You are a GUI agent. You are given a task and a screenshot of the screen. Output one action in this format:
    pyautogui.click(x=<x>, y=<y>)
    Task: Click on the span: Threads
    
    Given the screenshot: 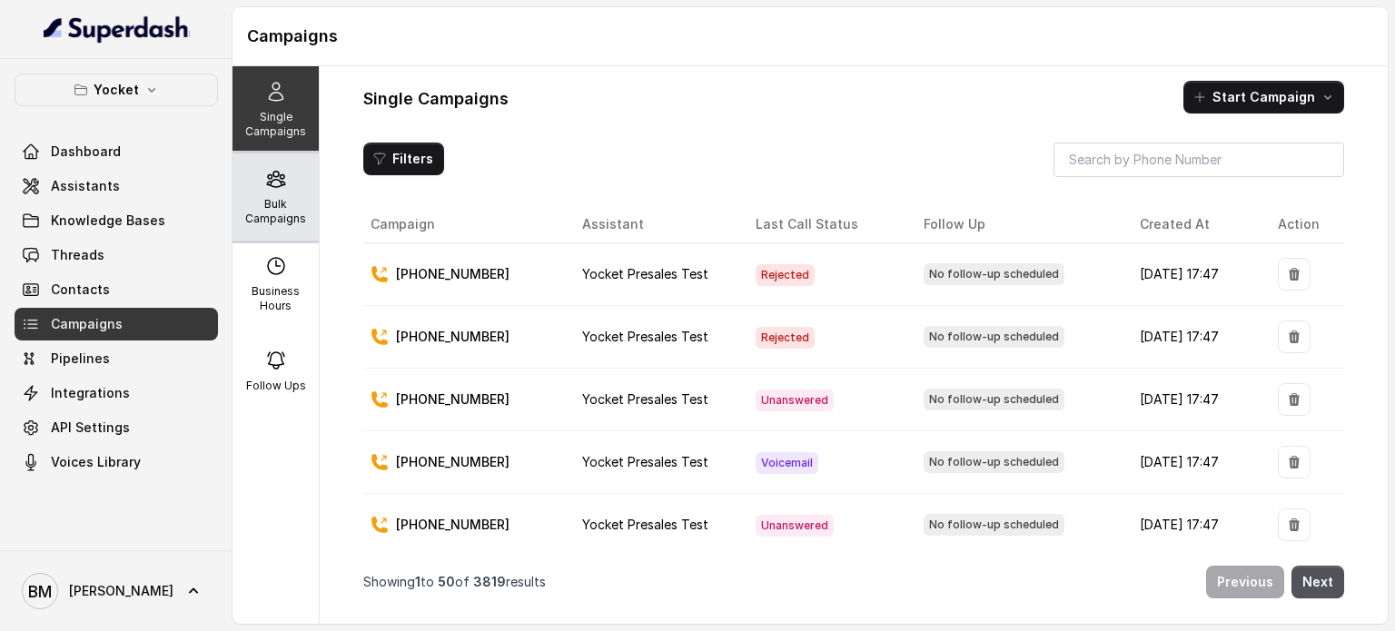 What is the action you would take?
    pyautogui.click(x=77, y=255)
    